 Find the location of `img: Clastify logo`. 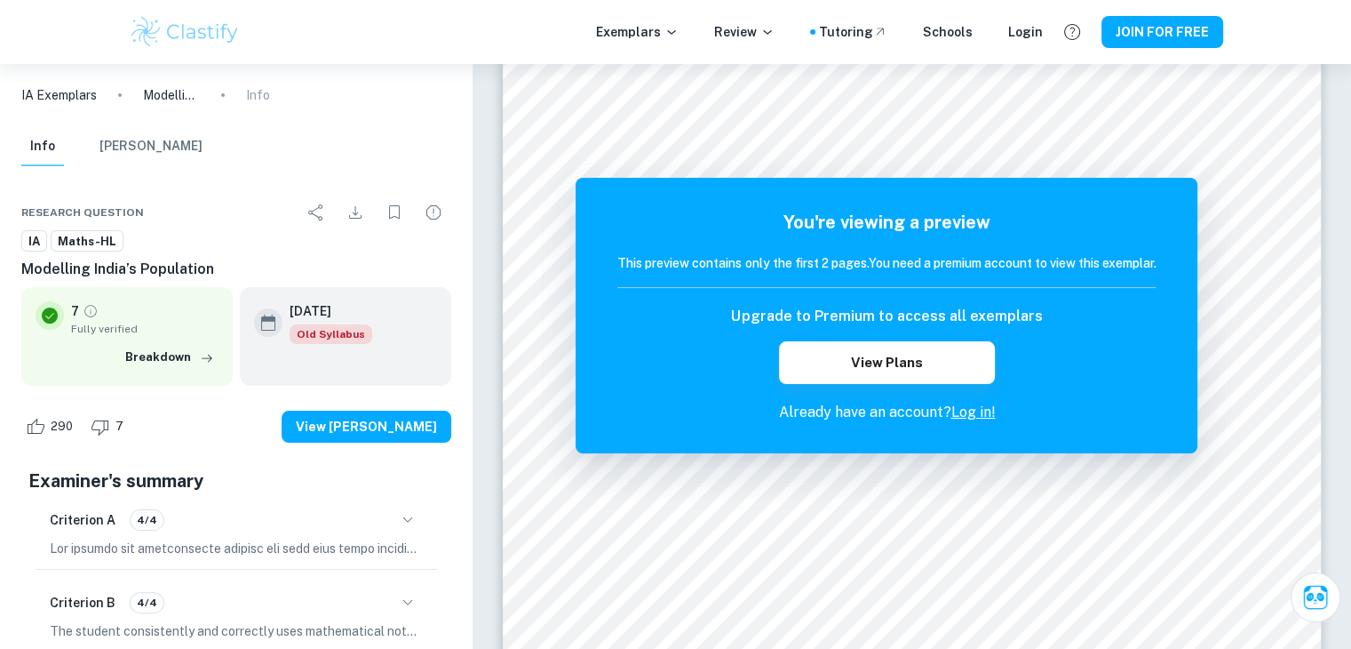

img: Clastify logo is located at coordinates (185, 32).